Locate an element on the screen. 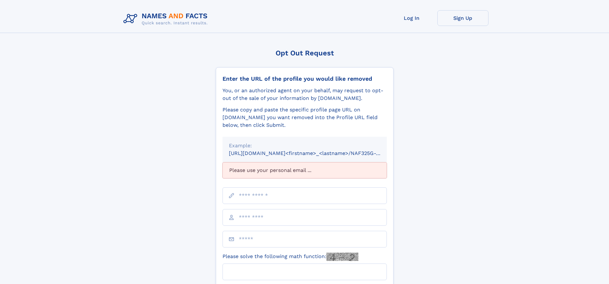 The width and height of the screenshot is (609, 284). a: Log In is located at coordinates (412, 18).